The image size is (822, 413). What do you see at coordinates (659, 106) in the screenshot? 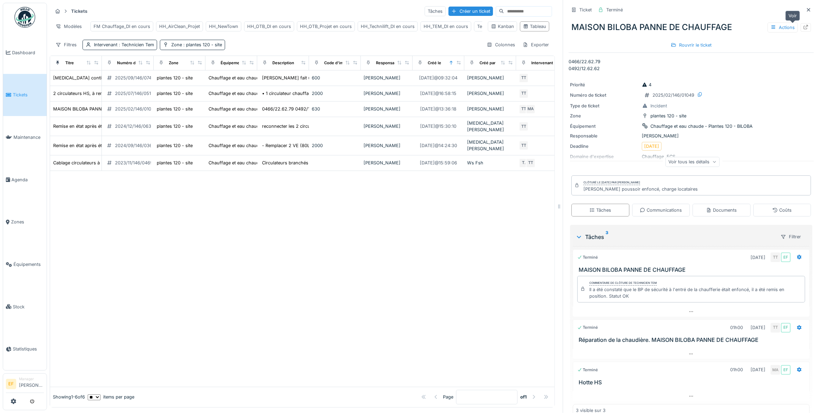
I see `div: Incident` at bounding box center [659, 106].